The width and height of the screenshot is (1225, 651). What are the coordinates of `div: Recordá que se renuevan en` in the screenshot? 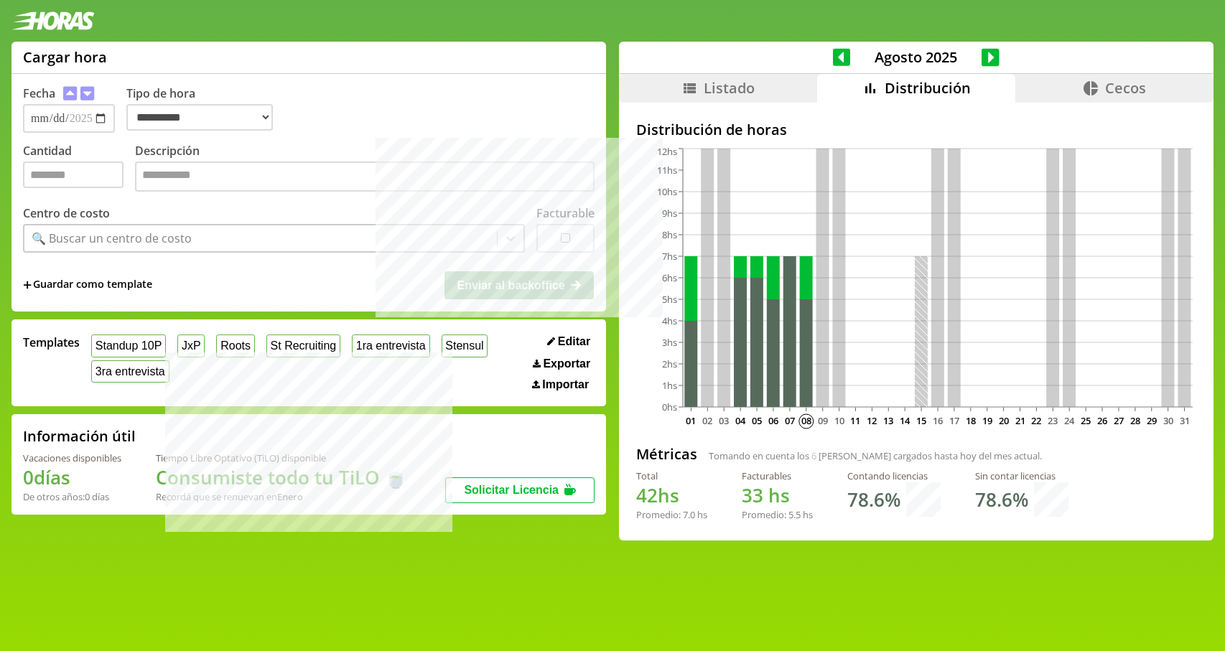 It's located at (281, 497).